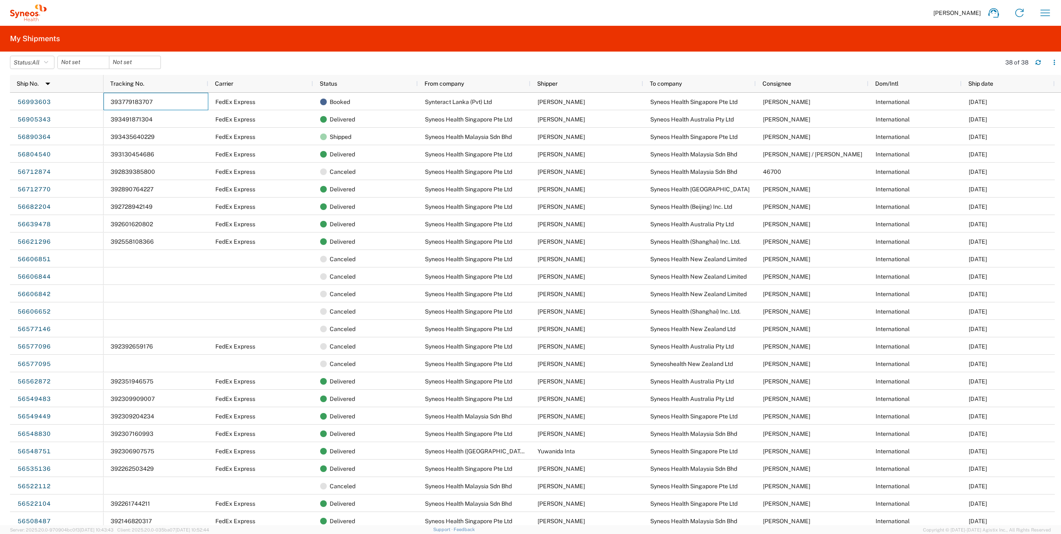  Describe the element at coordinates (135, 62) in the screenshot. I see `input: Not set` at that location.